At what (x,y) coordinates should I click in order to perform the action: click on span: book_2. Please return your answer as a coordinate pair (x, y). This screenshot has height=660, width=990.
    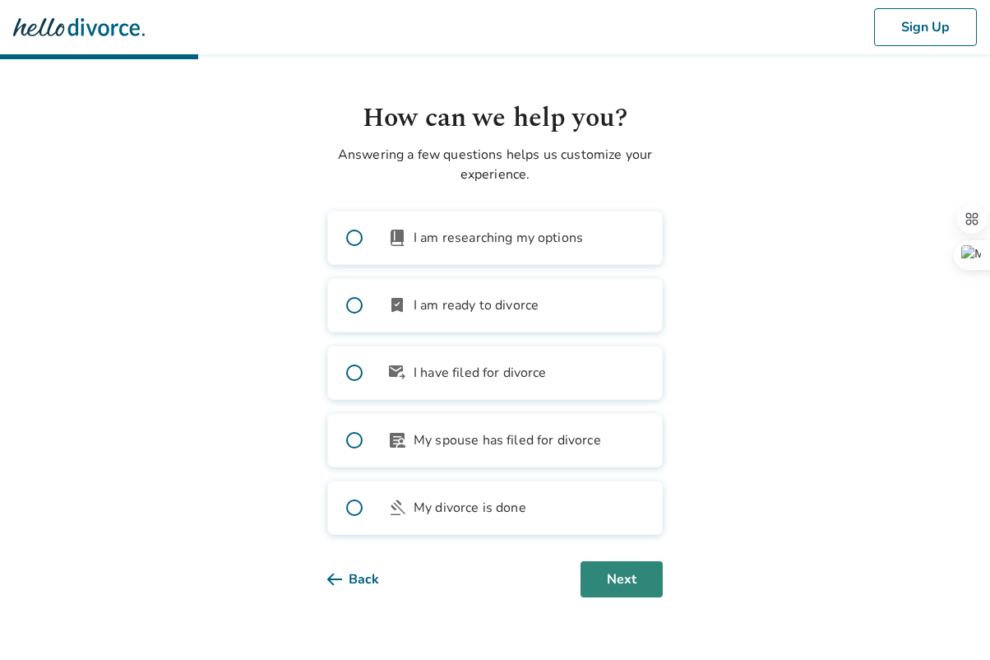
    Looking at the image, I should click on (397, 238).